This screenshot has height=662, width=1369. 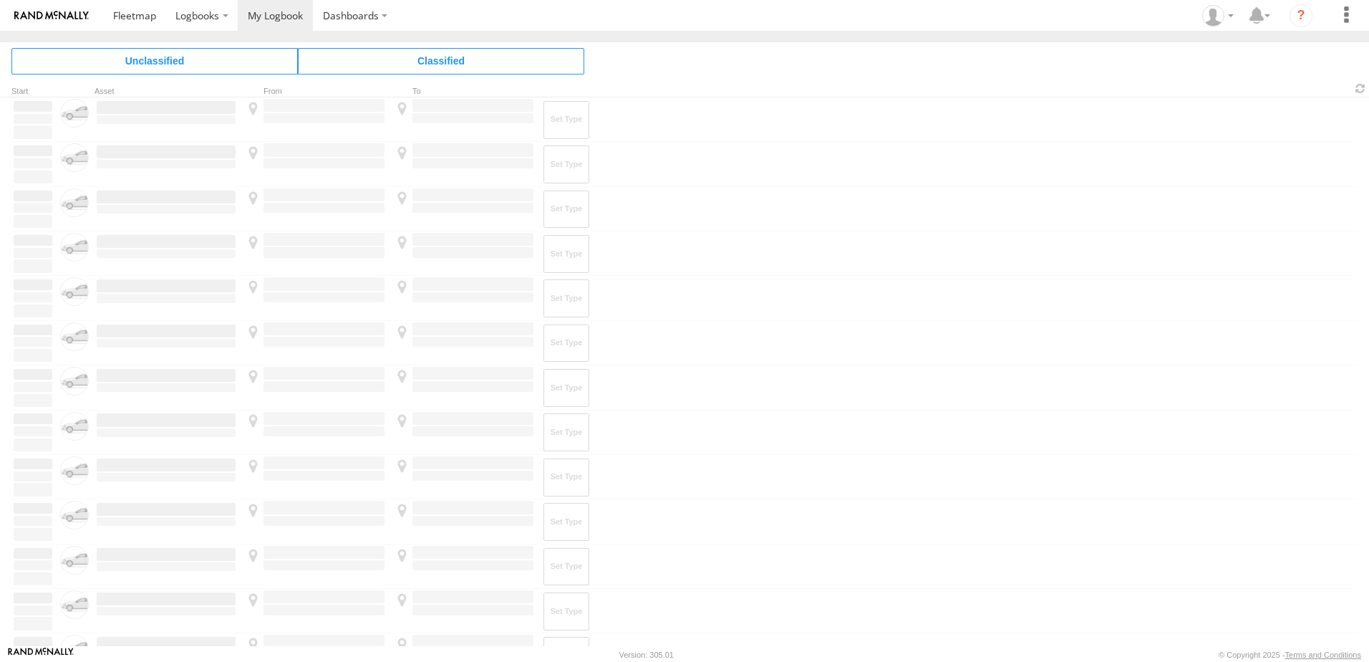 I want to click on div: © Copyright 2025 -, so click(x=1290, y=655).